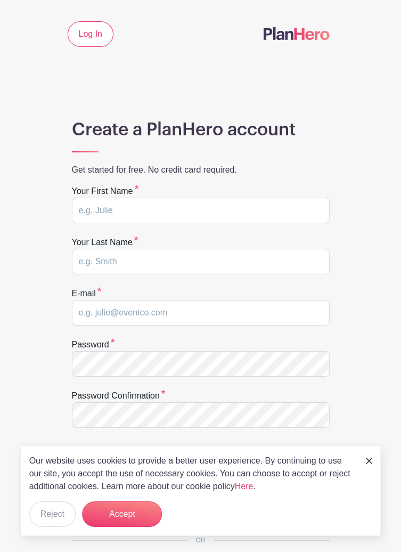  Describe the element at coordinates (201, 313) in the screenshot. I see `input: e.g. julie@eventco.com` at that location.